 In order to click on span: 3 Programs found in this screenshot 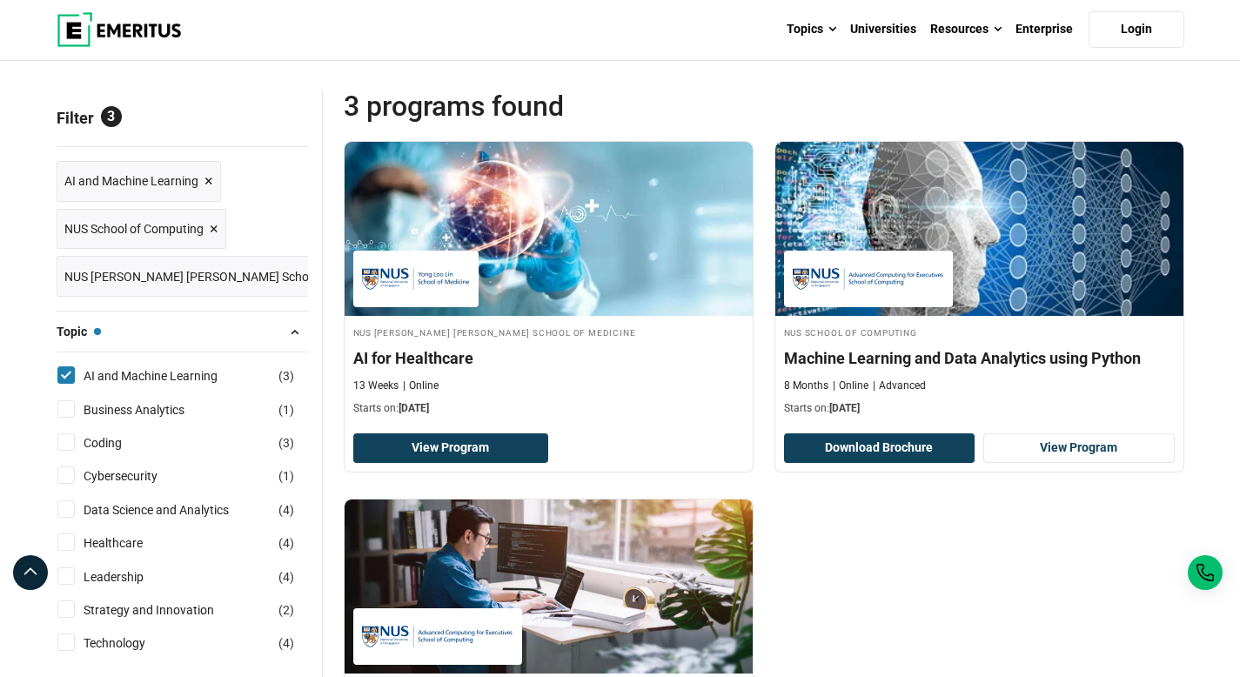, I will do `click(553, 106)`.